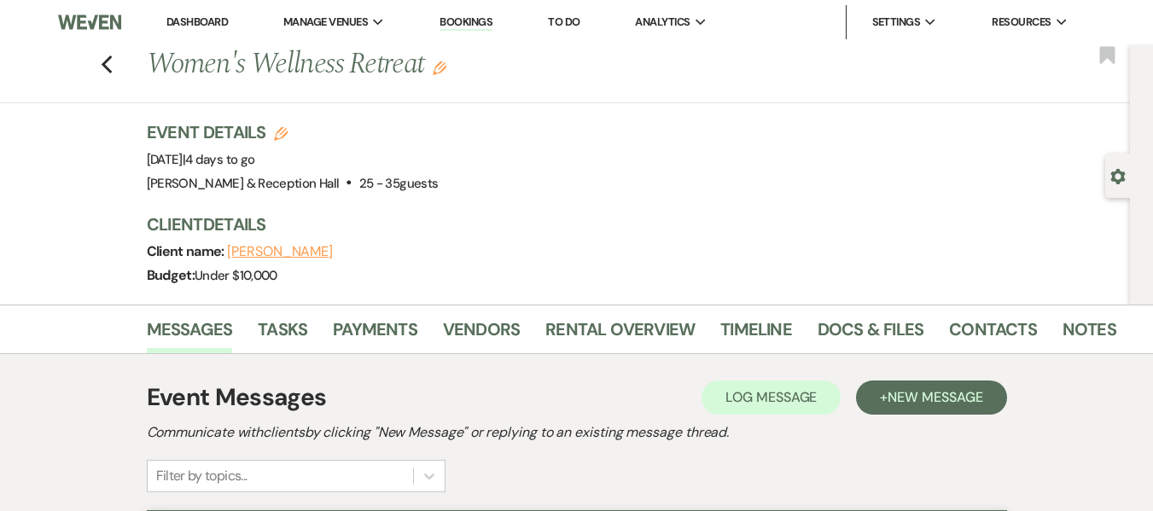  I want to click on span: Log Message, so click(771, 397).